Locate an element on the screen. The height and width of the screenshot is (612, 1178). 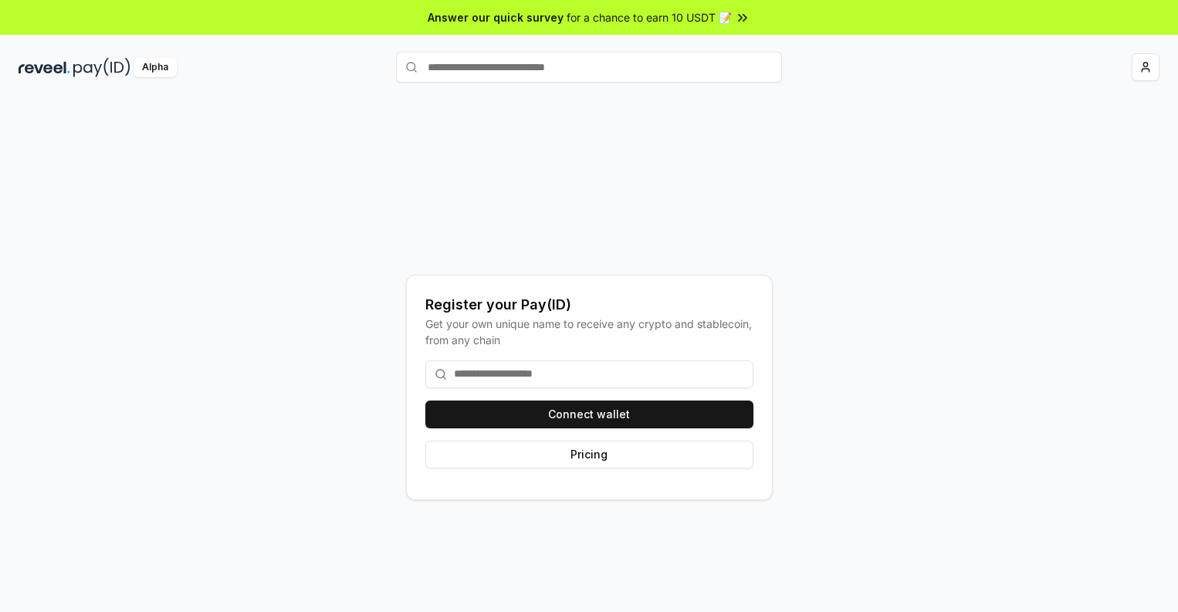
div: Alpha is located at coordinates (155, 67).